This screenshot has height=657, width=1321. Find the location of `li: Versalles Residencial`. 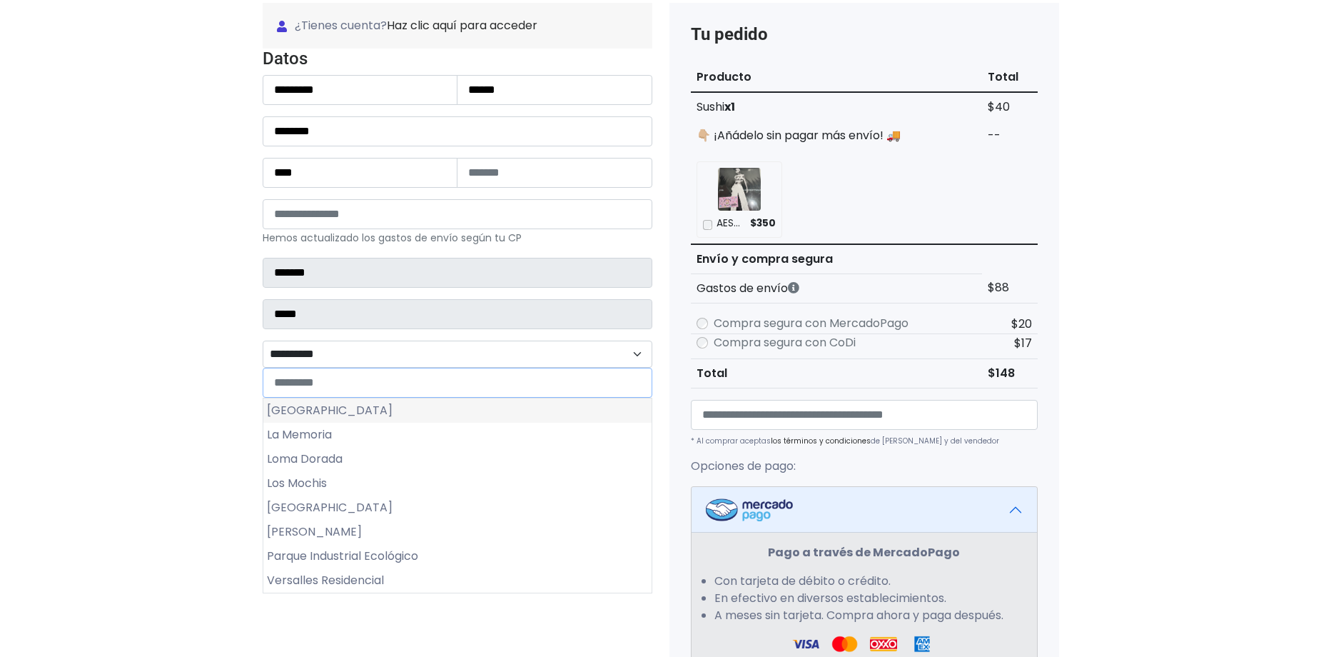

li: Versalles Residencial is located at coordinates (458, 580).